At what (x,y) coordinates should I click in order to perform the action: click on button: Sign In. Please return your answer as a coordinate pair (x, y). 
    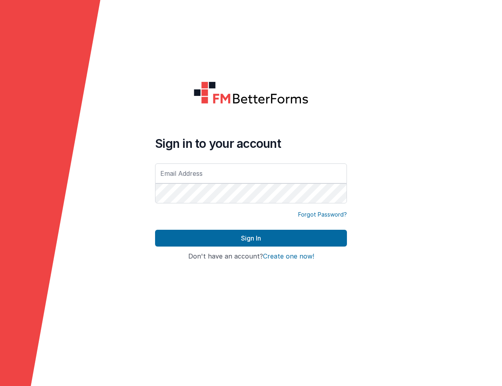
    Looking at the image, I should click on (251, 238).